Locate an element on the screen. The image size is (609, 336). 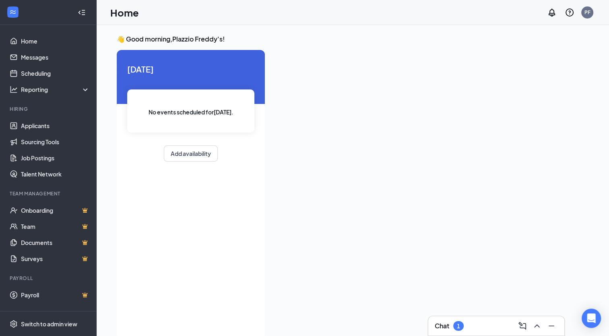
svg: Collapse is located at coordinates (82, 12).